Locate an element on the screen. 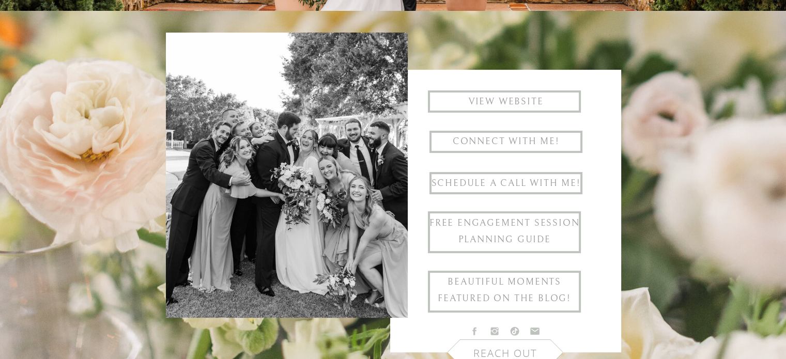  a: Connect with me! is located at coordinates (506, 142).